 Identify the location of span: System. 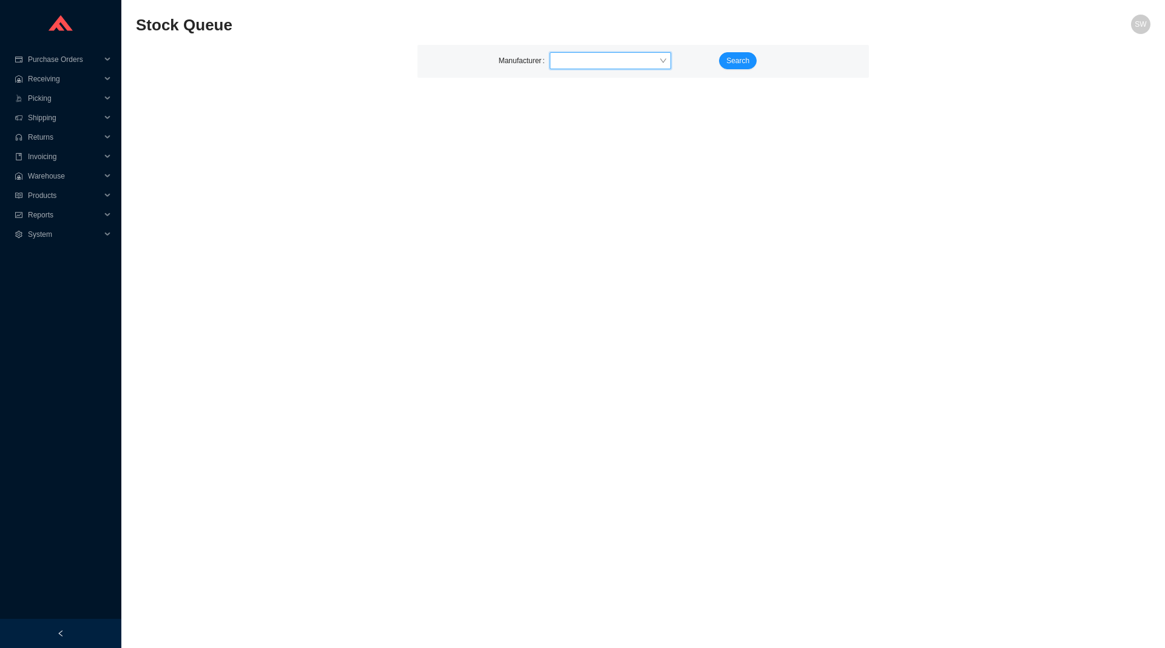
(64, 234).